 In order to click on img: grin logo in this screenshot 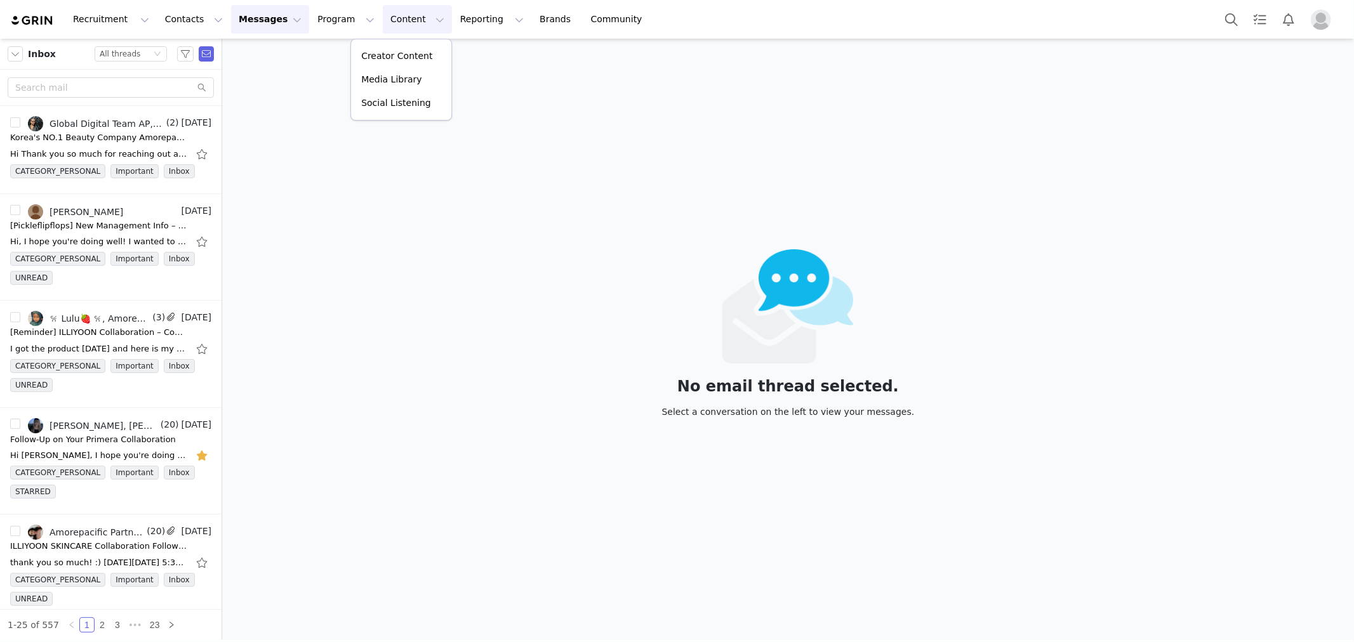, I will do `click(32, 20)`.